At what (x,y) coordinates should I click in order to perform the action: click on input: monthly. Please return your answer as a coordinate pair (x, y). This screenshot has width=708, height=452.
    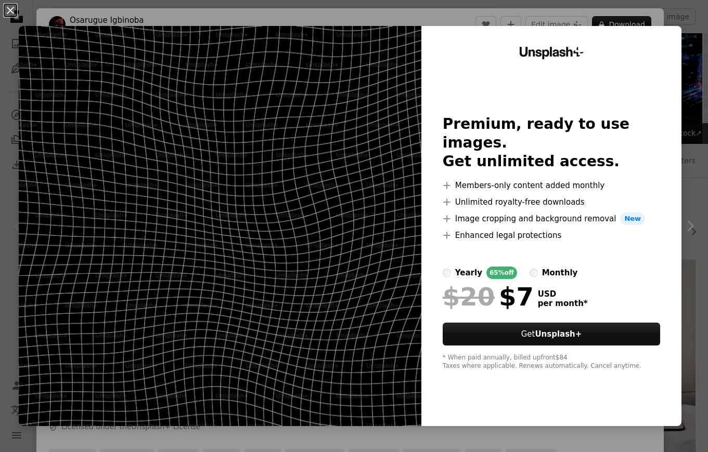
    Looking at the image, I should click on (533, 273).